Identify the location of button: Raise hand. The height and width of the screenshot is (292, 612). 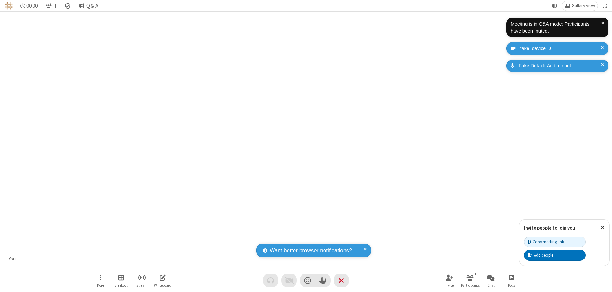
(323, 280).